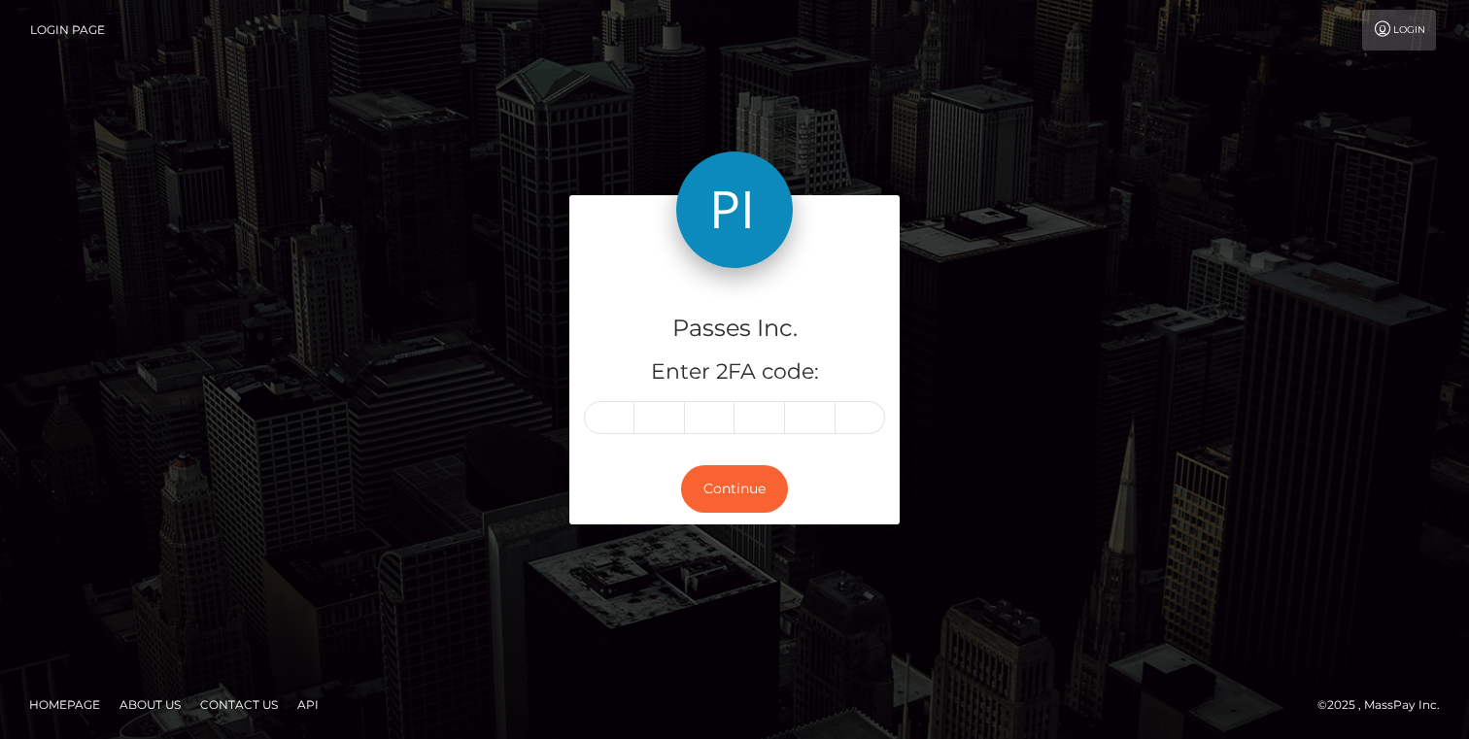  Describe the element at coordinates (150, 704) in the screenshot. I see `a: About Us` at that location.